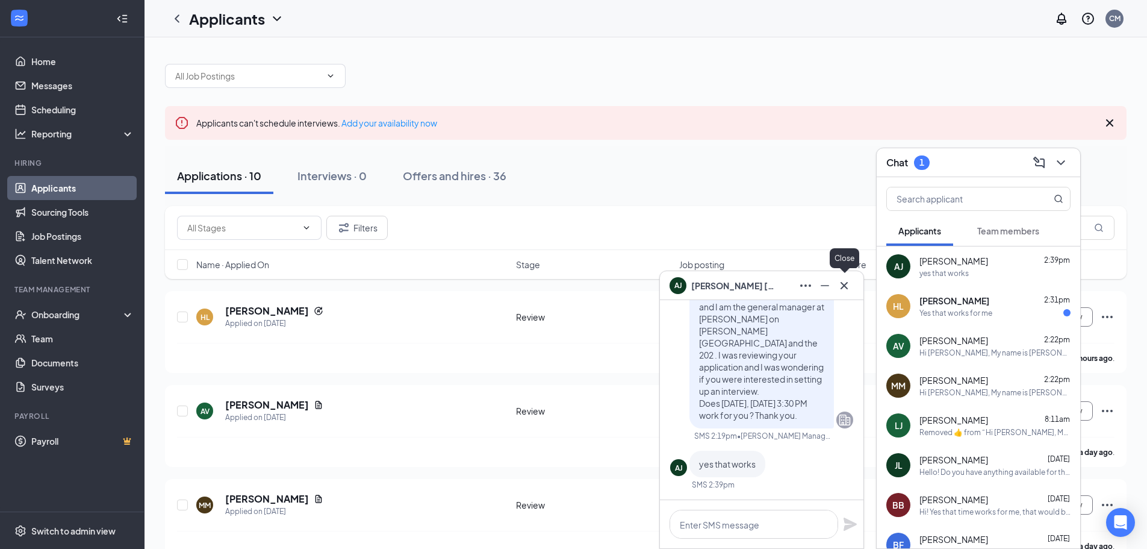 The image size is (1147, 549). What do you see at coordinates (82, 338) in the screenshot?
I see `a: Team` at bounding box center [82, 338].